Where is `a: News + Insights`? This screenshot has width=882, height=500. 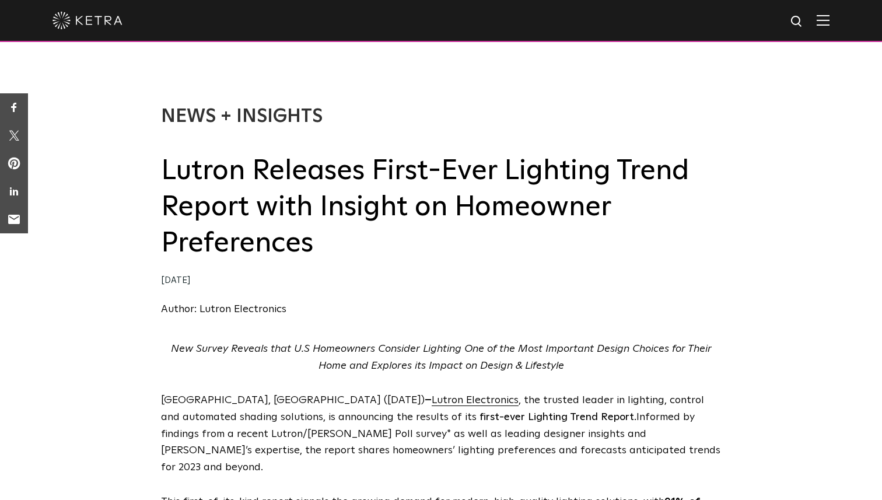
a: News + Insights is located at coordinates (242, 117).